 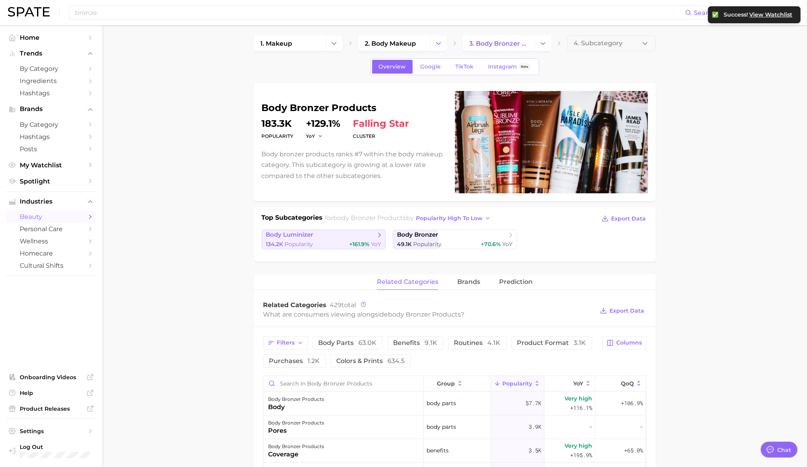 What do you see at coordinates (51, 217) in the screenshot?
I see `a: beauty` at bounding box center [51, 217].